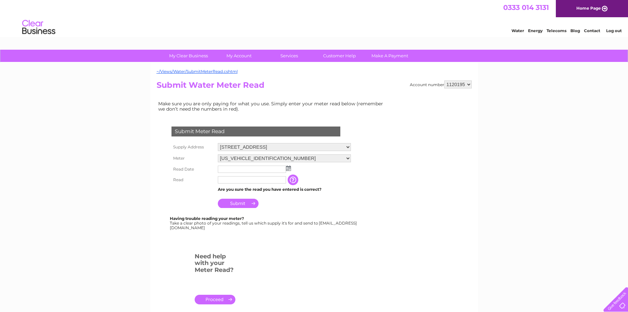 Image resolution: width=628 pixels, height=312 pixels. Describe the element at coordinates (207, 218) in the screenshot. I see `b: Having trouble reading your meter?` at that location.